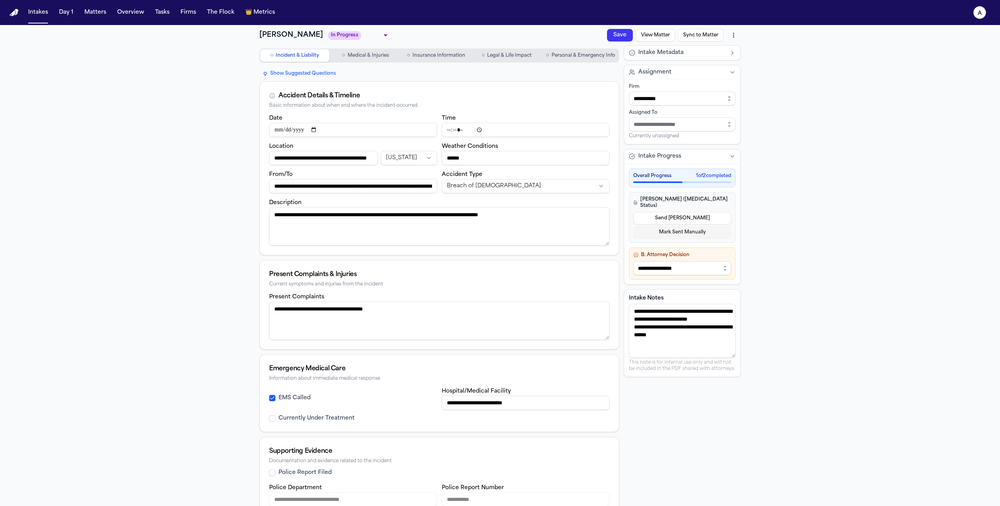  Describe the element at coordinates (295, 55) in the screenshot. I see `button: Go to Incident & Liability` at that location.